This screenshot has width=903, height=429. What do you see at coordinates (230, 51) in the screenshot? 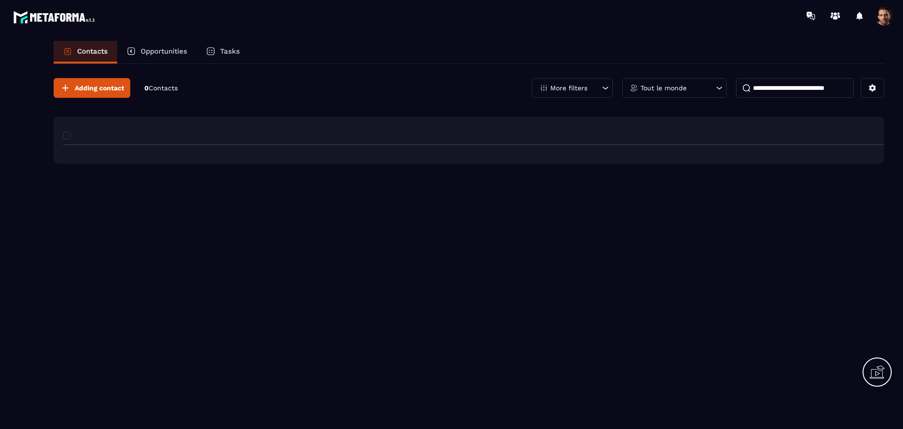
I see `p: Tasks` at bounding box center [230, 51].